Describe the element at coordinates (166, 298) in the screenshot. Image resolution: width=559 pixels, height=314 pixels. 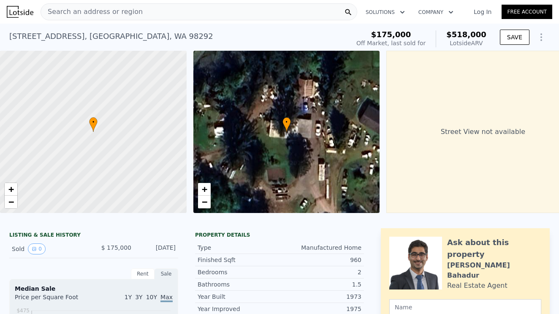
I see `span: Max` at that location.